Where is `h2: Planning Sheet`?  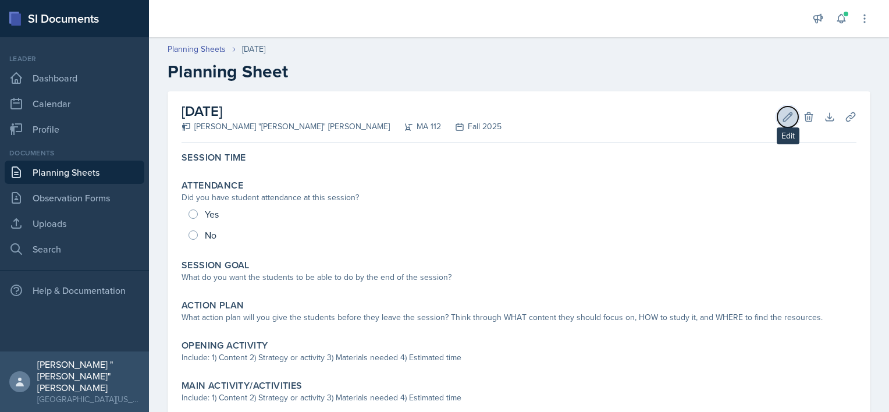
h2: Planning Sheet is located at coordinates (519, 72).